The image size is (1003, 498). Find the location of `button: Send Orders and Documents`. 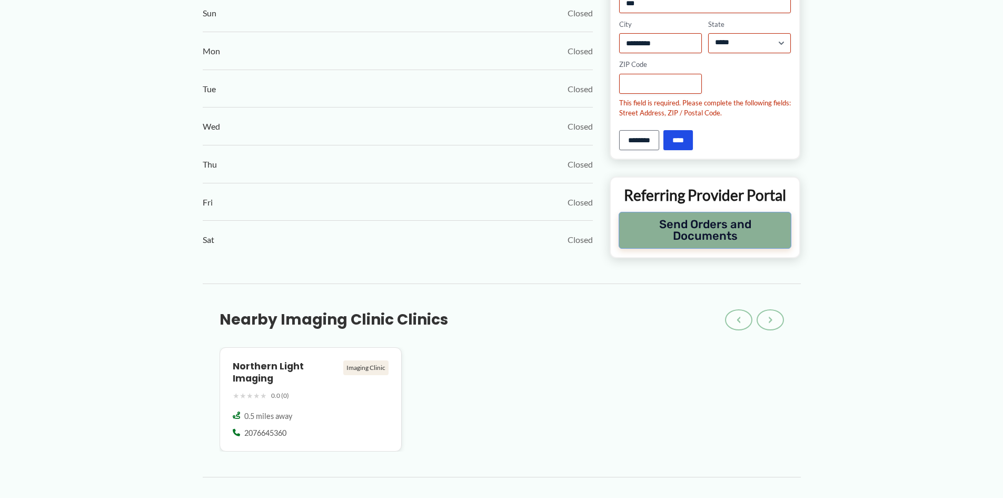

button: Send Orders and Documents is located at coordinates (705, 230).